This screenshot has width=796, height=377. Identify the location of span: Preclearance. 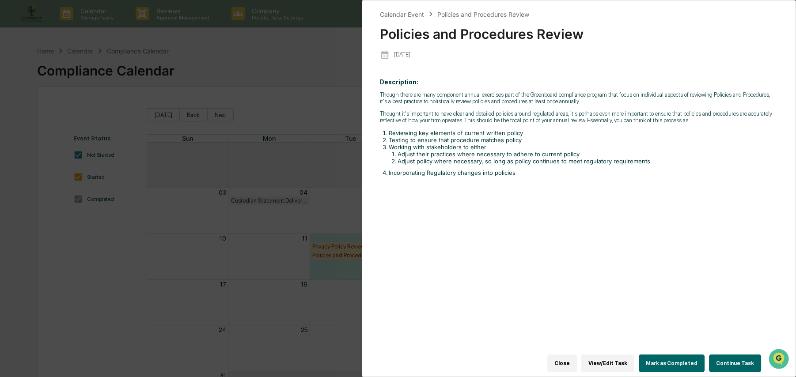
(37, 116).